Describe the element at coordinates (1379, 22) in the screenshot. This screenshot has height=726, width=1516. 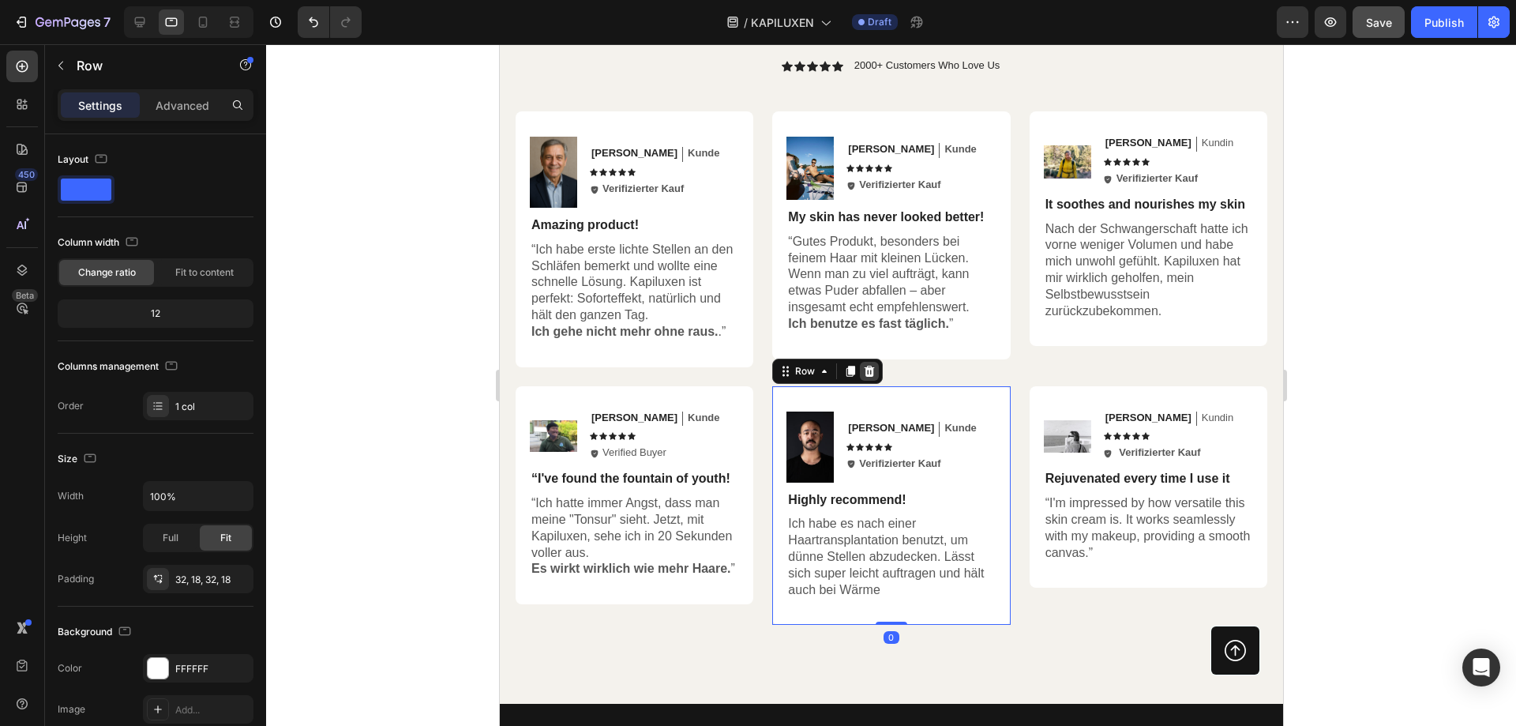
I see `button: Save` at that location.